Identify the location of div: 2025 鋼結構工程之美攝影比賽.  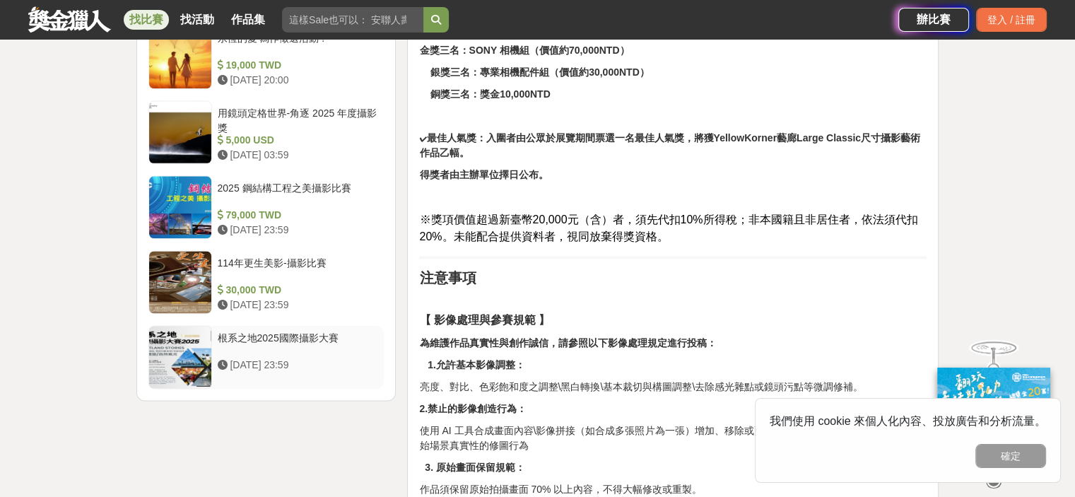
(298, 194).